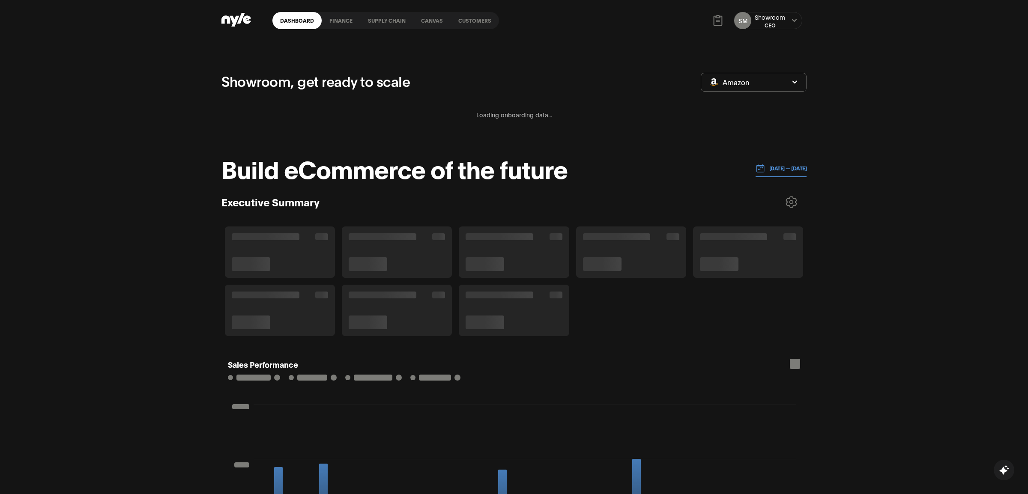 This screenshot has width=1028, height=494. What do you see at coordinates (514, 115) in the screenshot?
I see `div: Loading onboarding data...` at bounding box center [514, 115].